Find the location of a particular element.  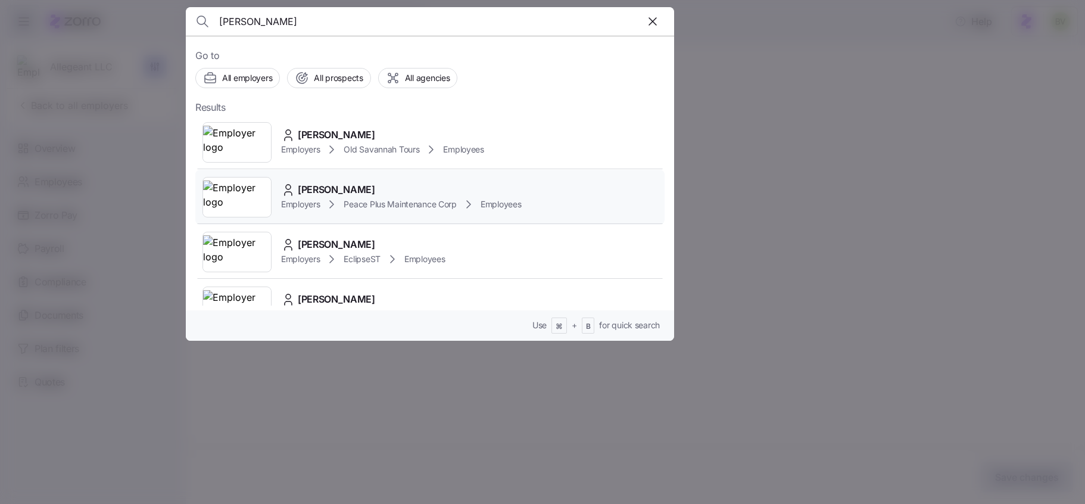

span: Go to is located at coordinates (430, 55).